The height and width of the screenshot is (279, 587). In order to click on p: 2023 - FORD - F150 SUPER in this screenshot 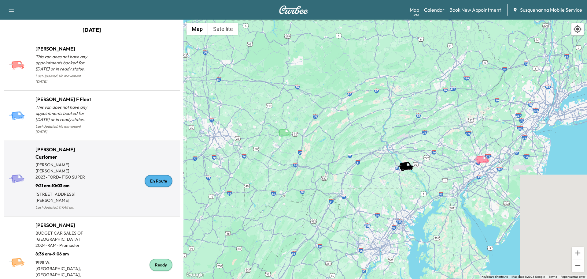, I will do `click(64, 177)`.